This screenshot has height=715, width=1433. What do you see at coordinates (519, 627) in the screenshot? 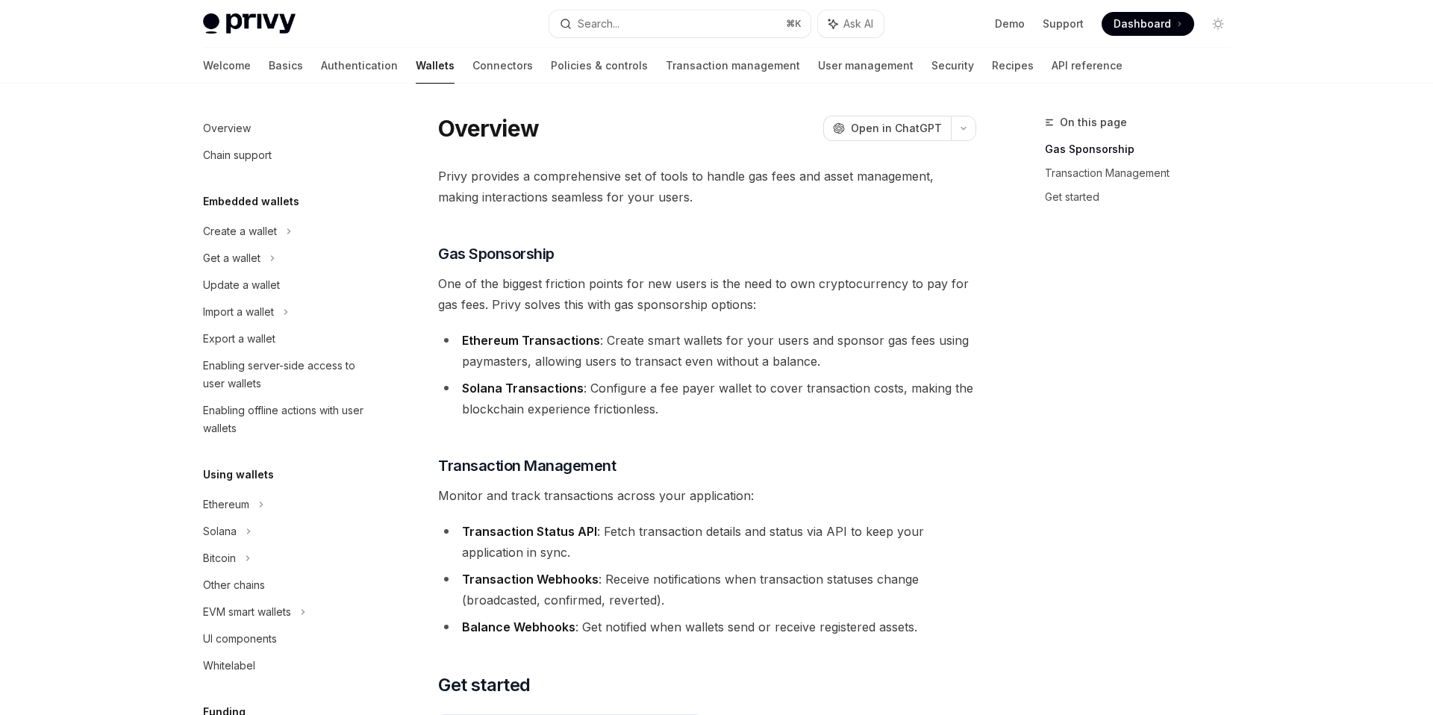
I see `strong: Balance Webhooks` at bounding box center [519, 627].